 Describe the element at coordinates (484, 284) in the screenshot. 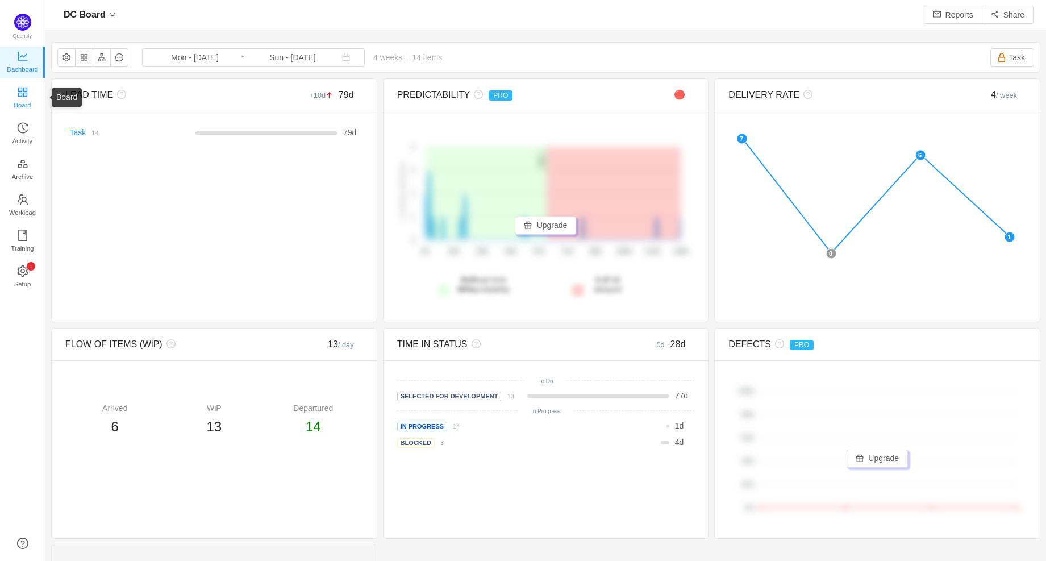

I see `span: lead time` at that location.